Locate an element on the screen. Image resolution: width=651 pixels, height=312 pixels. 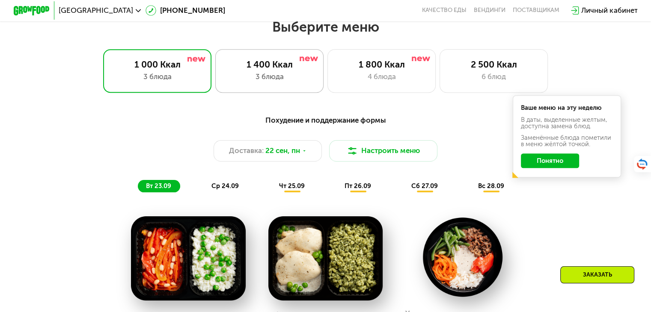
div: 1 400 Ккал is located at coordinates (269, 64).